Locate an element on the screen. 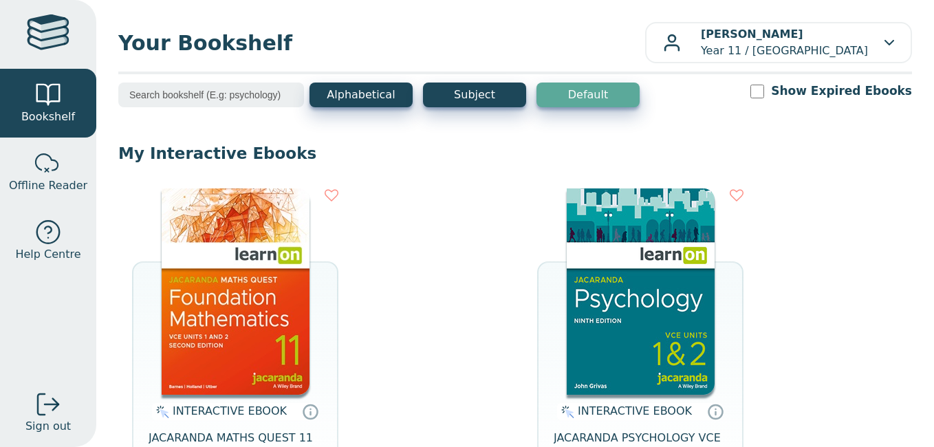  img: 66999a53-576d-46dd-9add-3021e5f0352e.jpg is located at coordinates (235, 292).